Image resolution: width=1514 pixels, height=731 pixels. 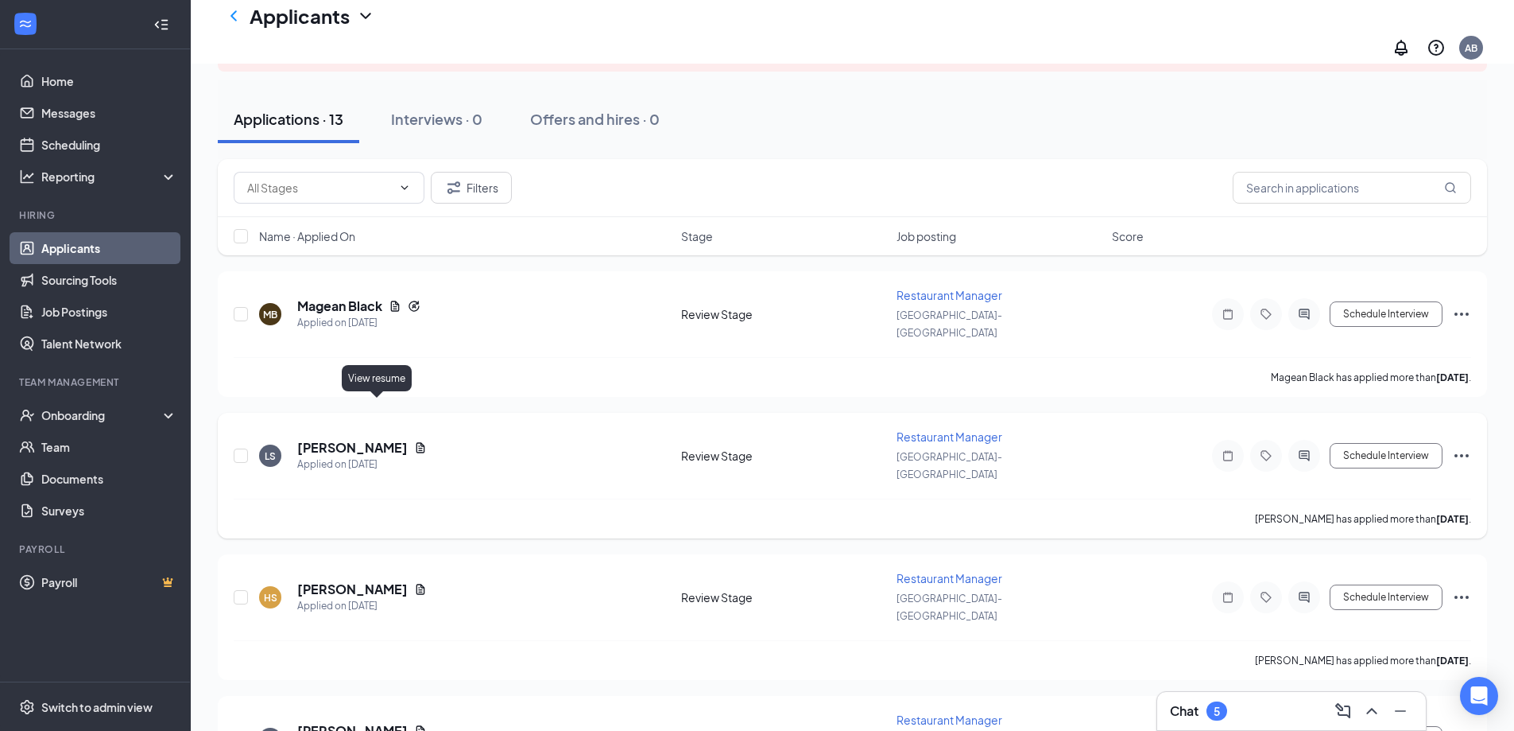 What do you see at coordinates (96, 549) in the screenshot?
I see `div: Payroll` at bounding box center [96, 549].